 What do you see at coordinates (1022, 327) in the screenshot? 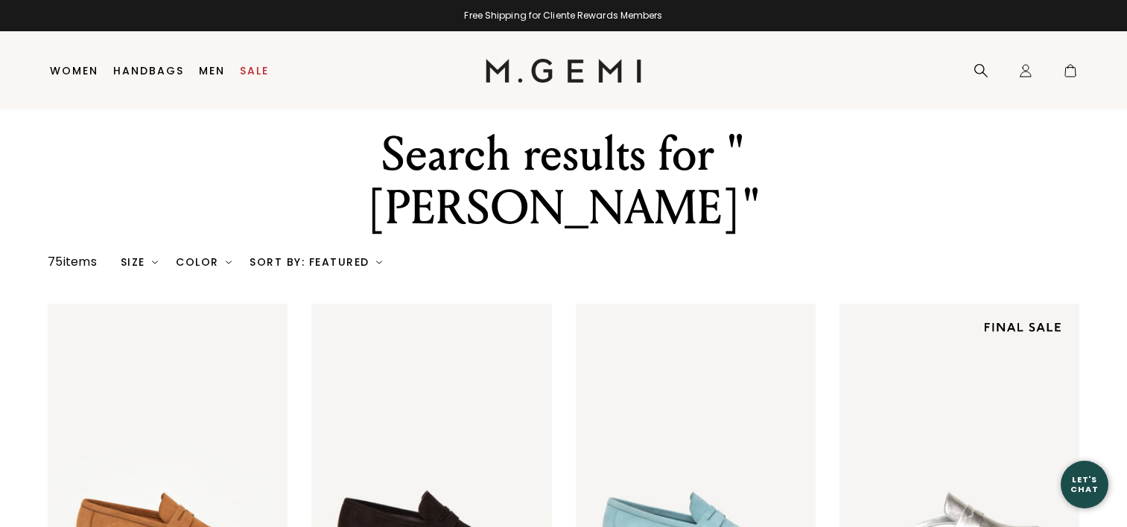
I see `img: final sale tag` at bounding box center [1022, 327].